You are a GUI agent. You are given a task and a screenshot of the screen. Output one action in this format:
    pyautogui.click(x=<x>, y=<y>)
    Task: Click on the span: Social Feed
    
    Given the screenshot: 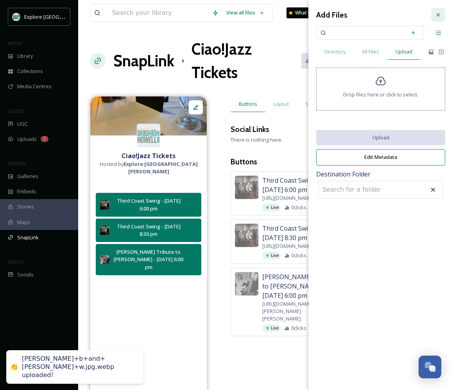 What is the action you would take?
    pyautogui.click(x=318, y=104)
    